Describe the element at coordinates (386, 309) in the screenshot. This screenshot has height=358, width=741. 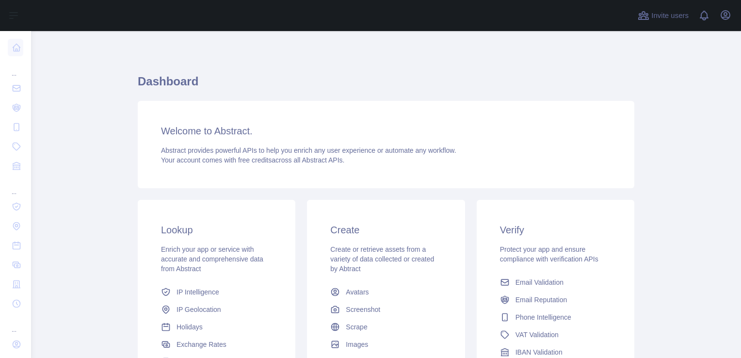
I see `a: Screenshot` at that location.